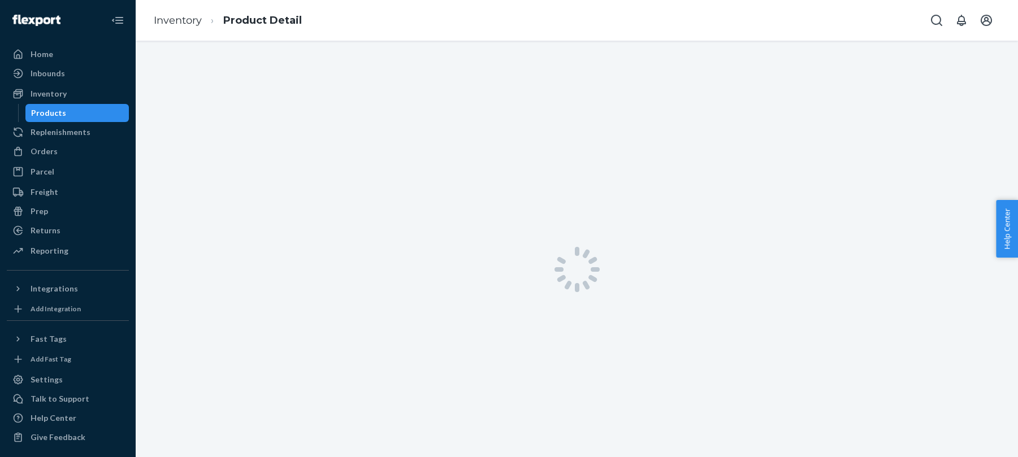  I want to click on div: Add Integration, so click(55, 309).